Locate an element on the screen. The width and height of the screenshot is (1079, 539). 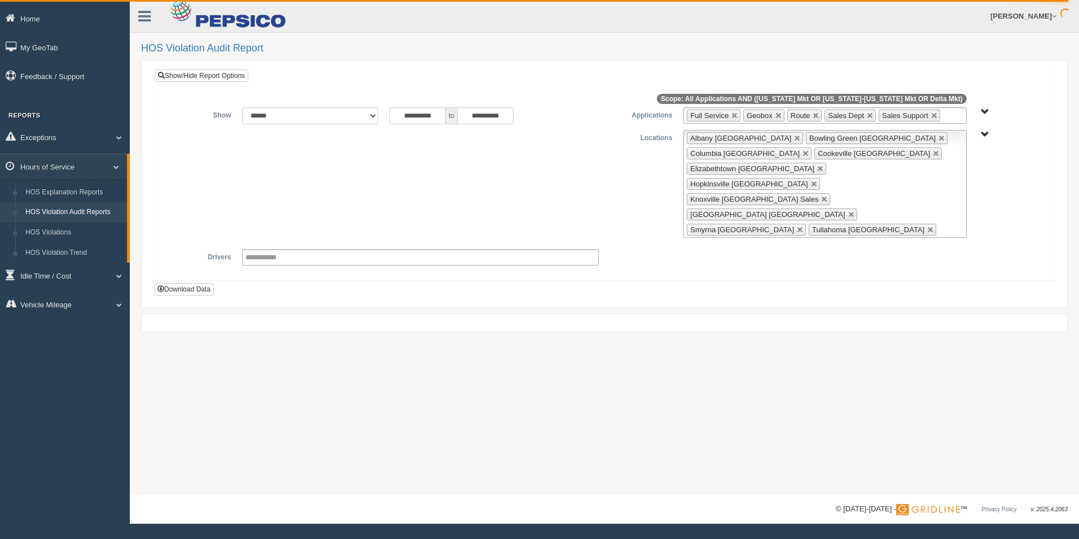
span: Route is located at coordinates (801, 115).